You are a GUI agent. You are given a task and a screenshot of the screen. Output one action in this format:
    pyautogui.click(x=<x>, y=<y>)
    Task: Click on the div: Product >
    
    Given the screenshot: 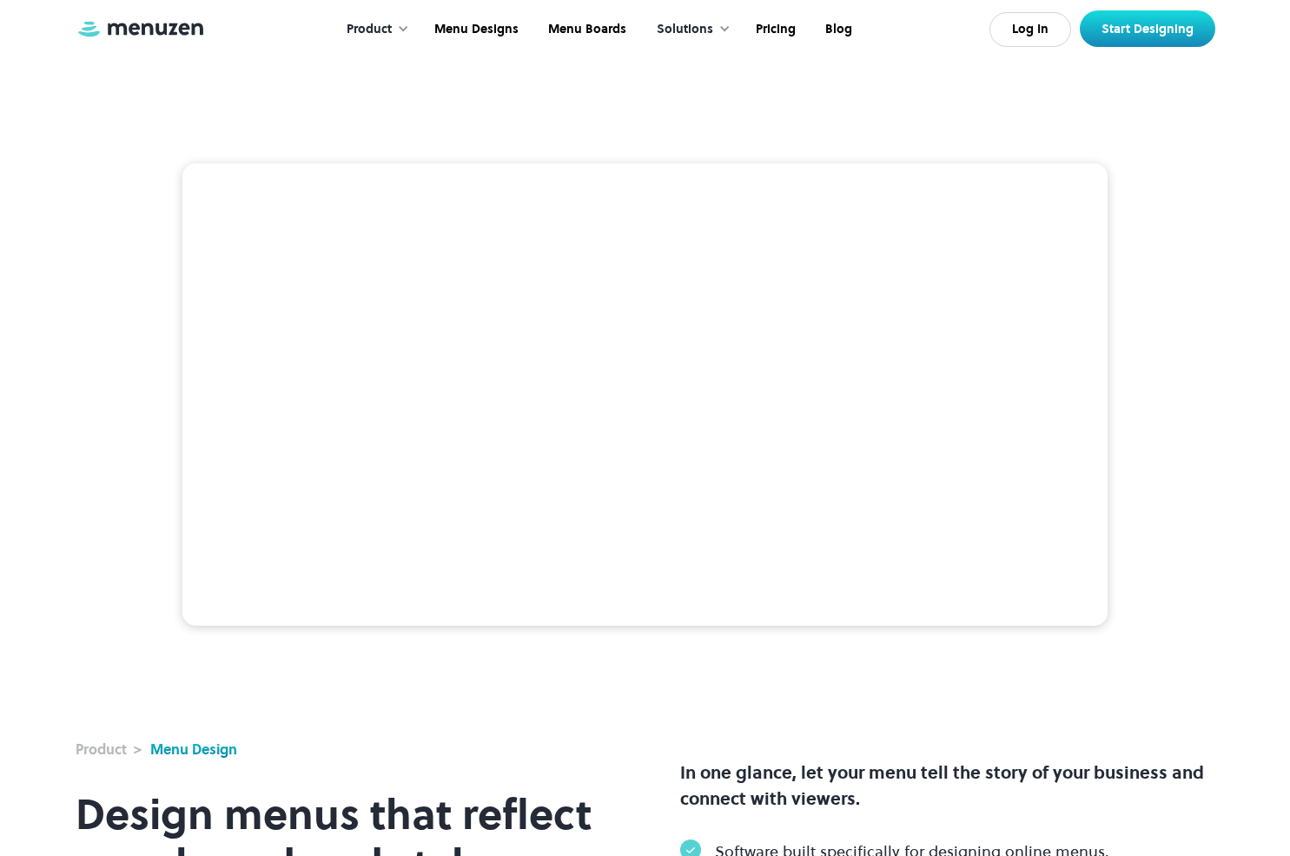 What is the action you would take?
    pyautogui.click(x=109, y=749)
    